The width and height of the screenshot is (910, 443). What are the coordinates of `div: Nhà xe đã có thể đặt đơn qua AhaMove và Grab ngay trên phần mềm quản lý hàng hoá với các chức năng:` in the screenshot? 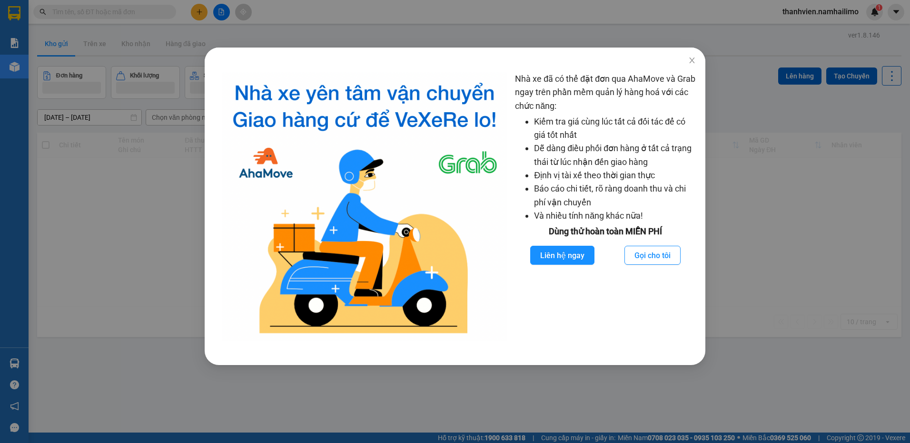 It's located at (605, 207).